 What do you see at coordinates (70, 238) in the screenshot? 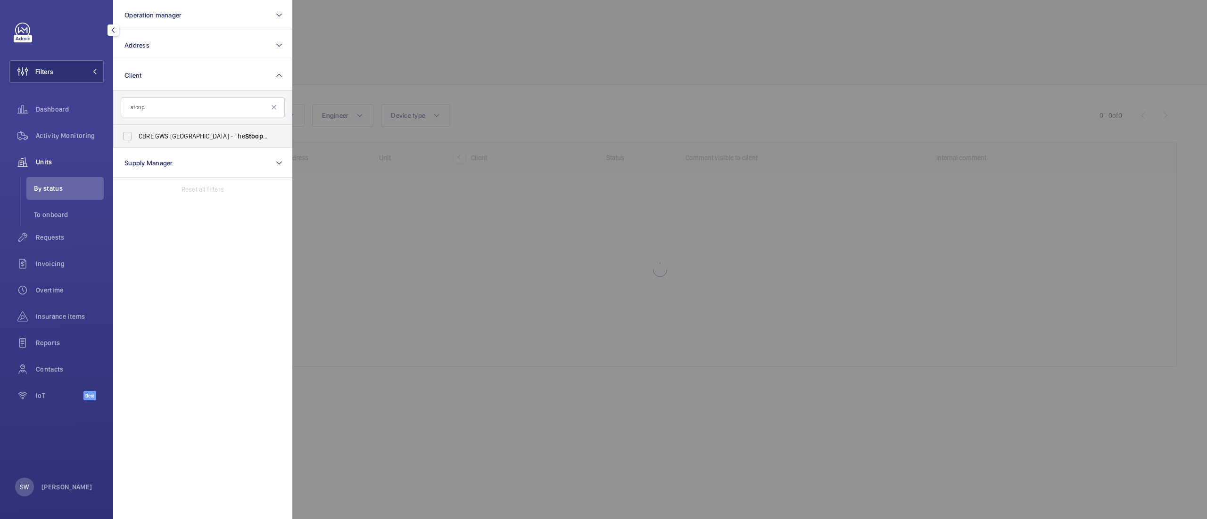
I see `span: Requests` at bounding box center [70, 238].